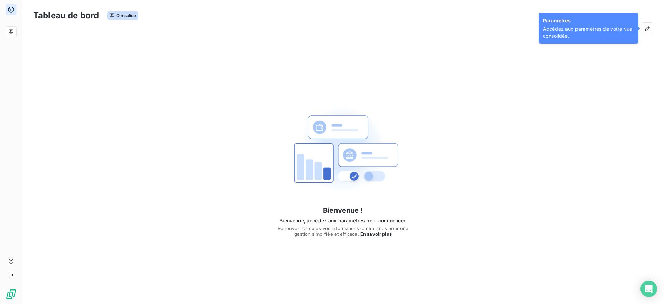 The height and width of the screenshot is (304, 664). Describe the element at coordinates (11, 295) in the screenshot. I see `img: Logo LeanPay` at that location.